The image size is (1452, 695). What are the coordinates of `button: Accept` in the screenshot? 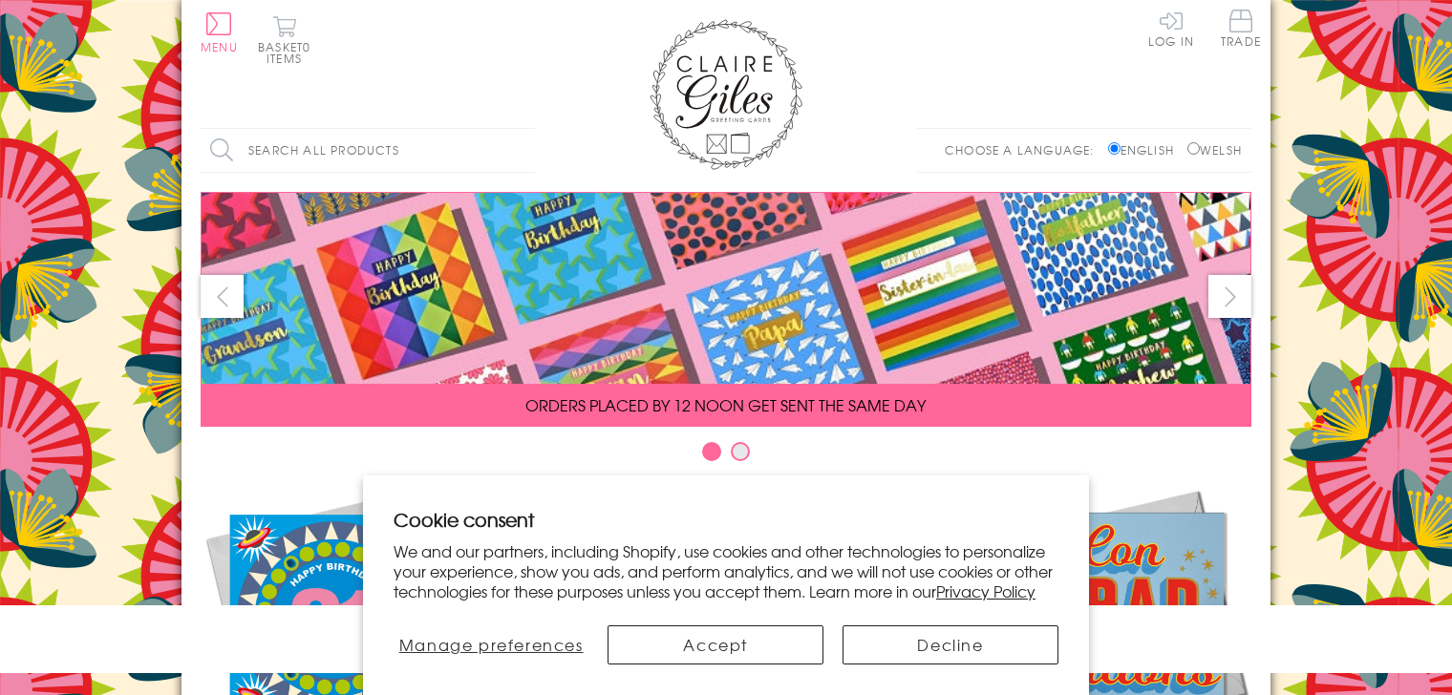 It's located at (715, 645).